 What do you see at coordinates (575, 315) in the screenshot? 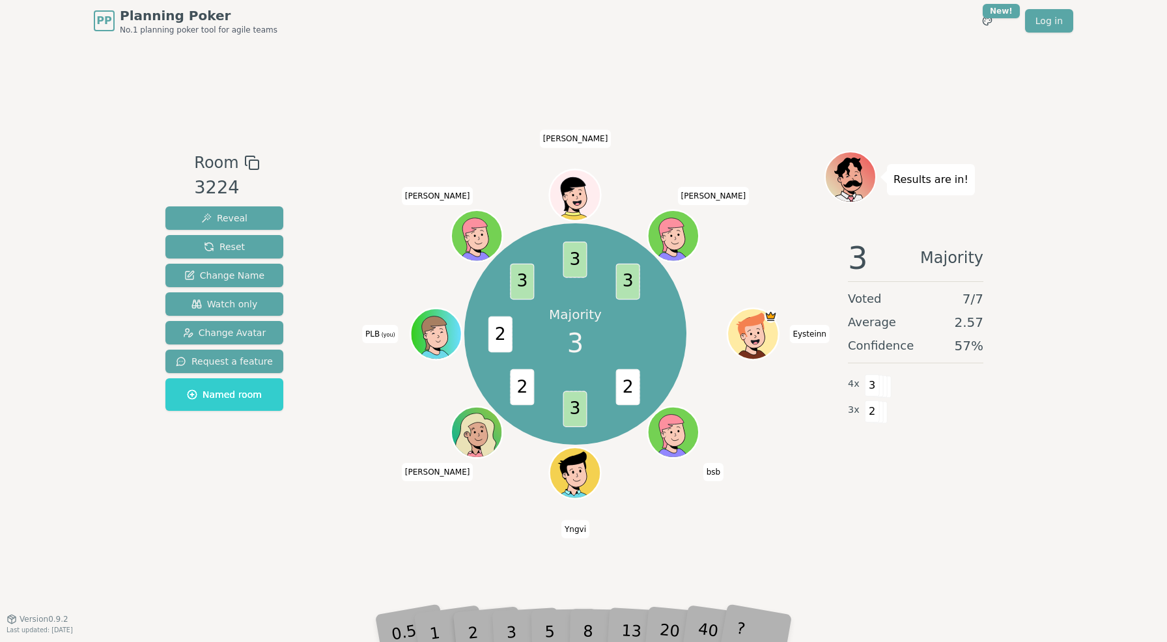
I see `p: Majority` at bounding box center [575, 315].